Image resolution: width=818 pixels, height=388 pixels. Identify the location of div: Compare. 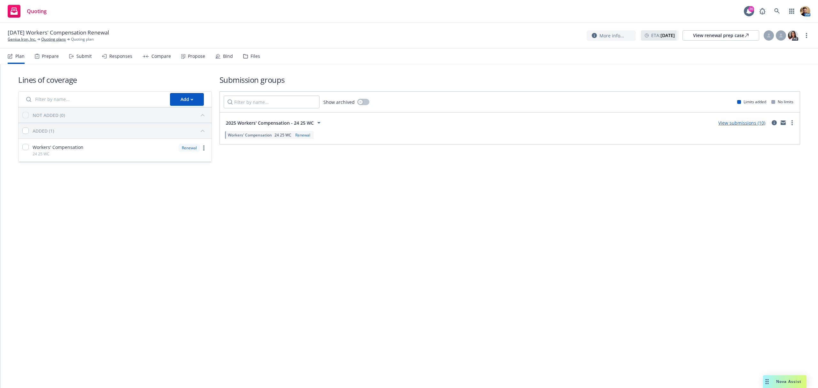
(161, 56).